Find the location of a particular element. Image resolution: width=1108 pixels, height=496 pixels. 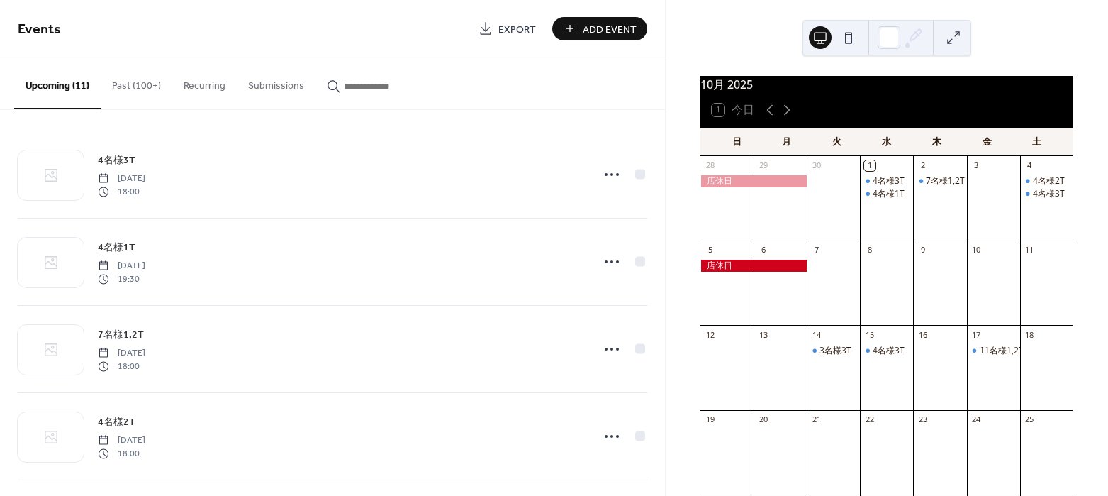

a: 4名様2T is located at coordinates (116, 421).